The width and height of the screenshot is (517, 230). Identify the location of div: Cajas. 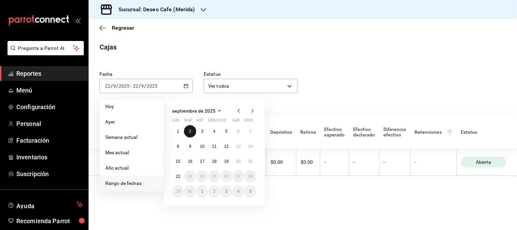
(108, 47).